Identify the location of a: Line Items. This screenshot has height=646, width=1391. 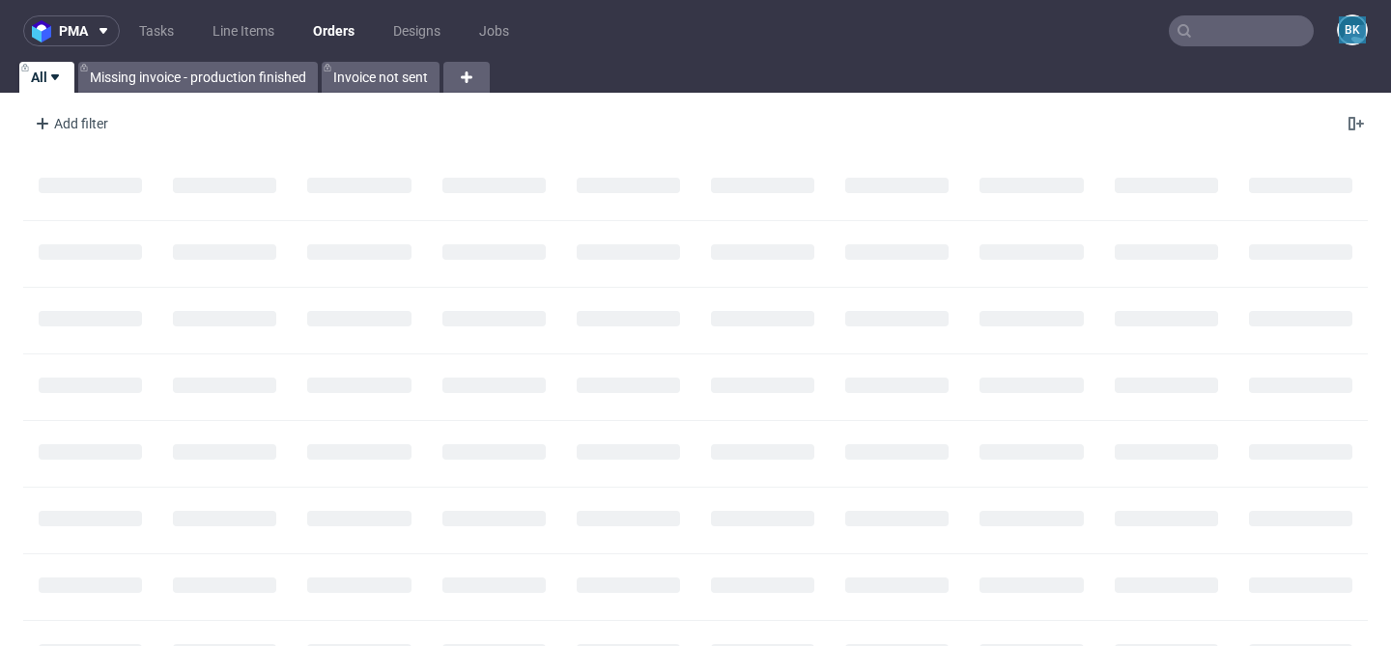
(243, 31).